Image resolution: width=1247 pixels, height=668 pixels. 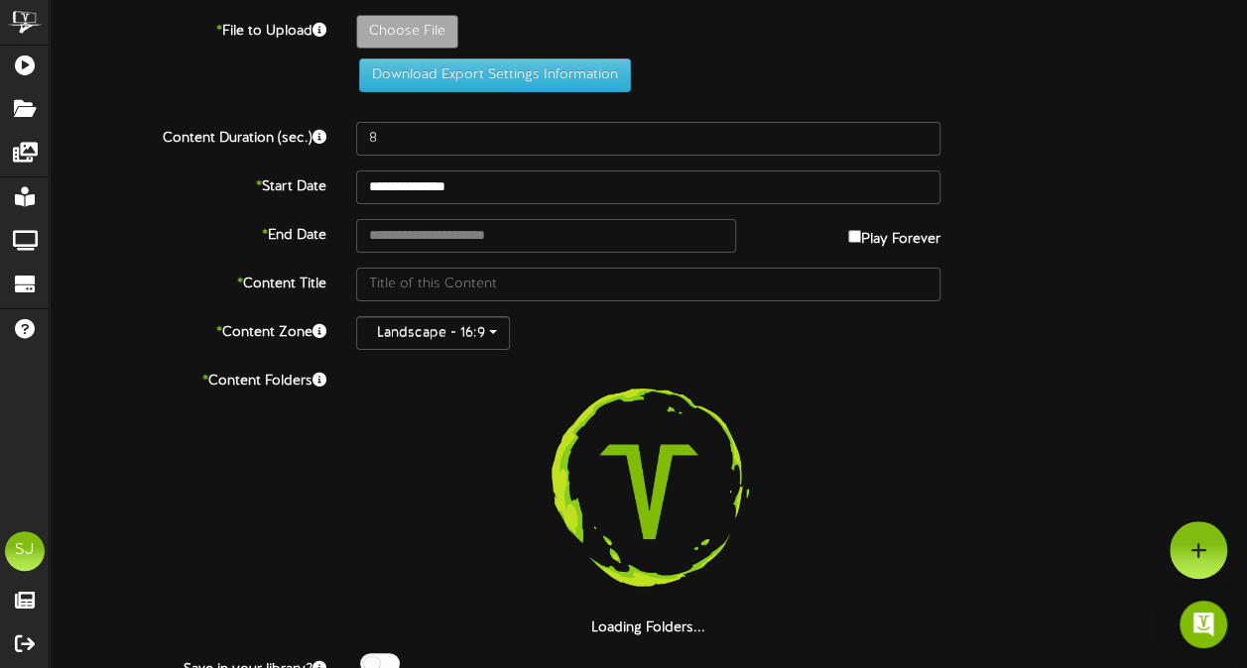 What do you see at coordinates (25, 551) in the screenshot?
I see `div: SJ` at bounding box center [25, 551].